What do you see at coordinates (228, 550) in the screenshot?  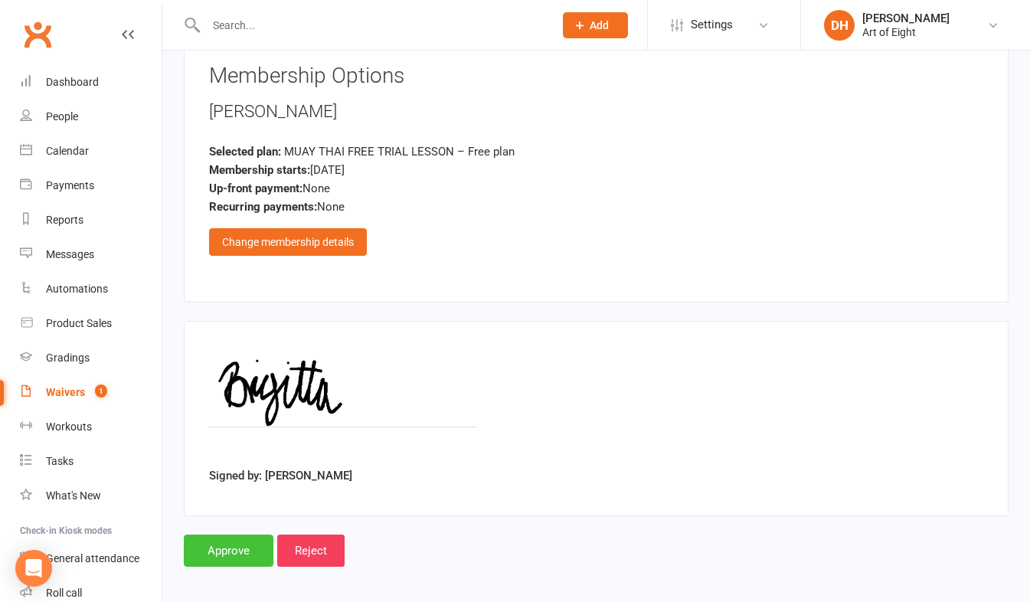 I see `input: Approve` at bounding box center [228, 550].